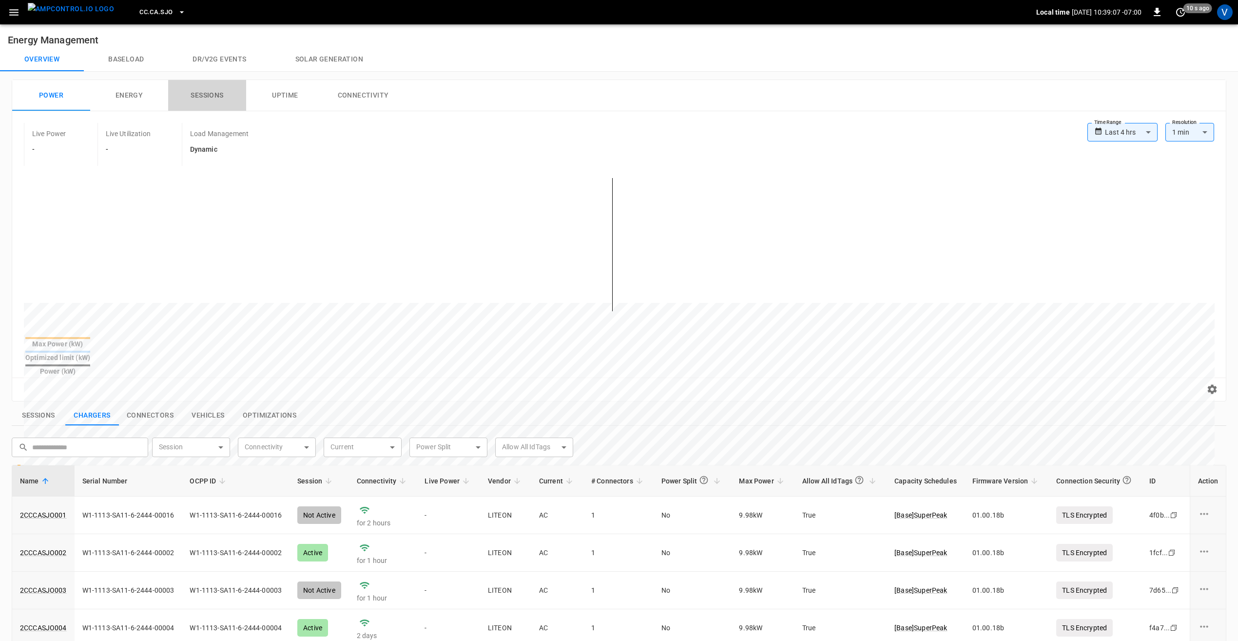  Describe the element at coordinates (219, 134) in the screenshot. I see `p: Load Management` at that location.